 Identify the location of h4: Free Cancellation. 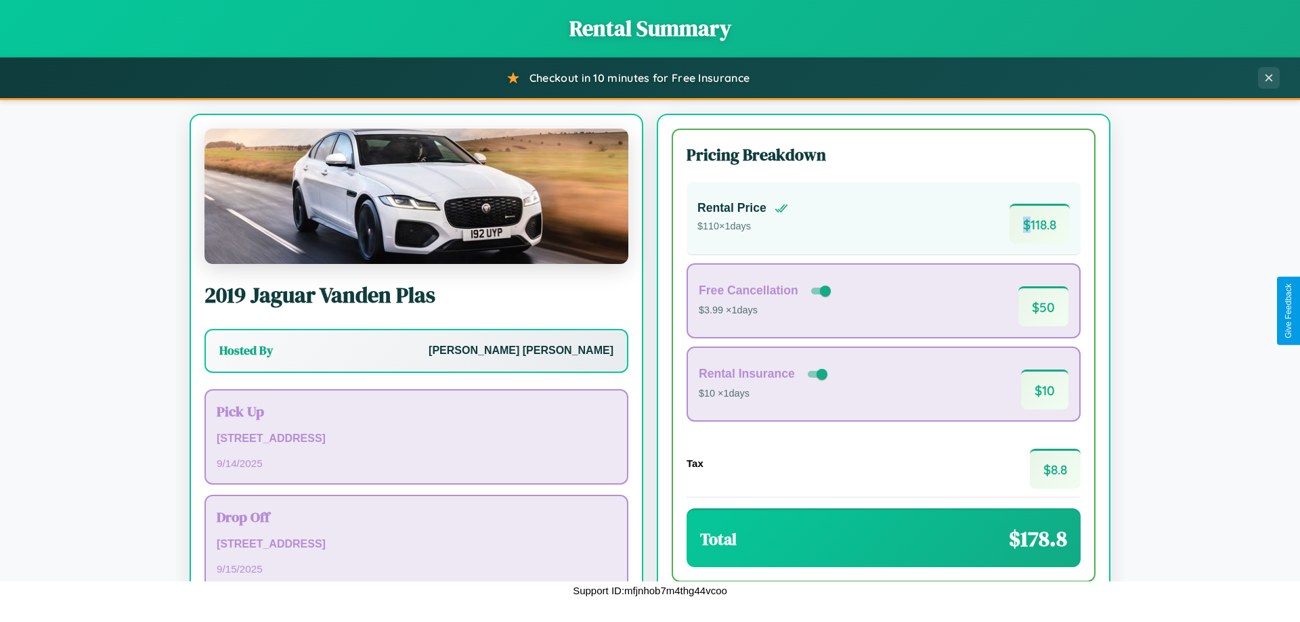
(748, 291).